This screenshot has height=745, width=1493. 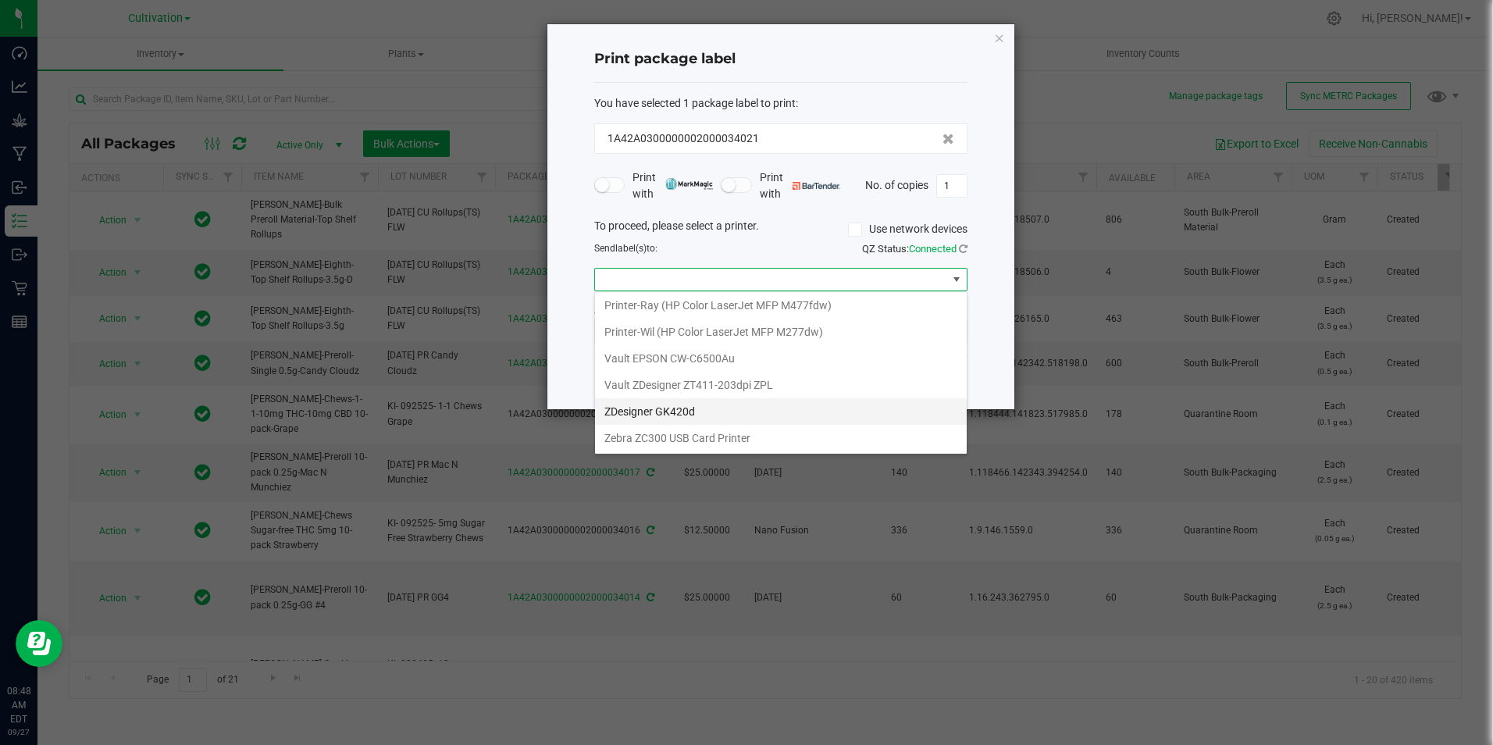 I want to click on li: Vault ZDesigner ZT411-203dpi ZPL, so click(x=781, y=385).